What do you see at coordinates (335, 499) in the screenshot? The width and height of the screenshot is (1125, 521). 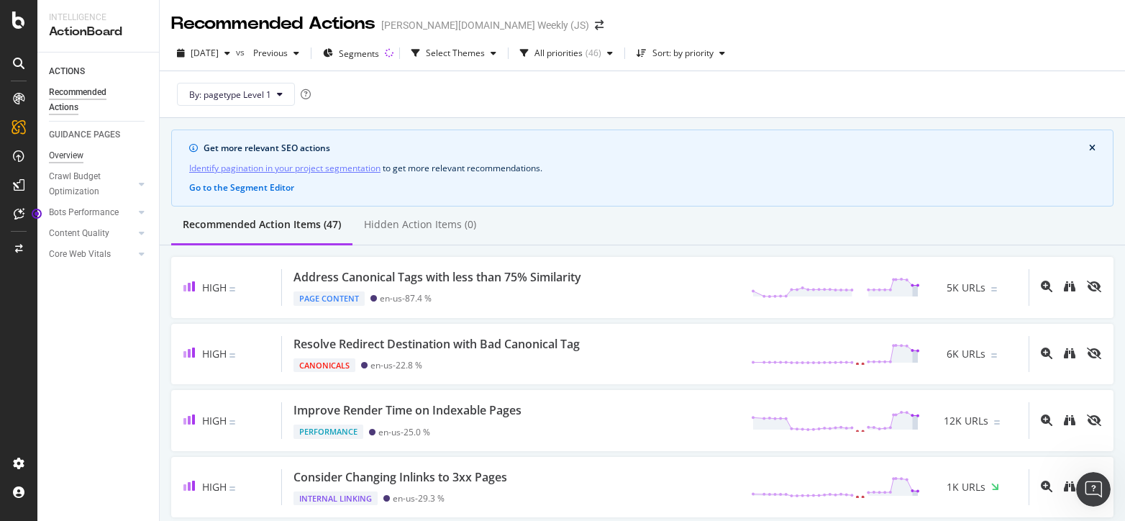 I see `div: Internal Linking` at bounding box center [335, 499].